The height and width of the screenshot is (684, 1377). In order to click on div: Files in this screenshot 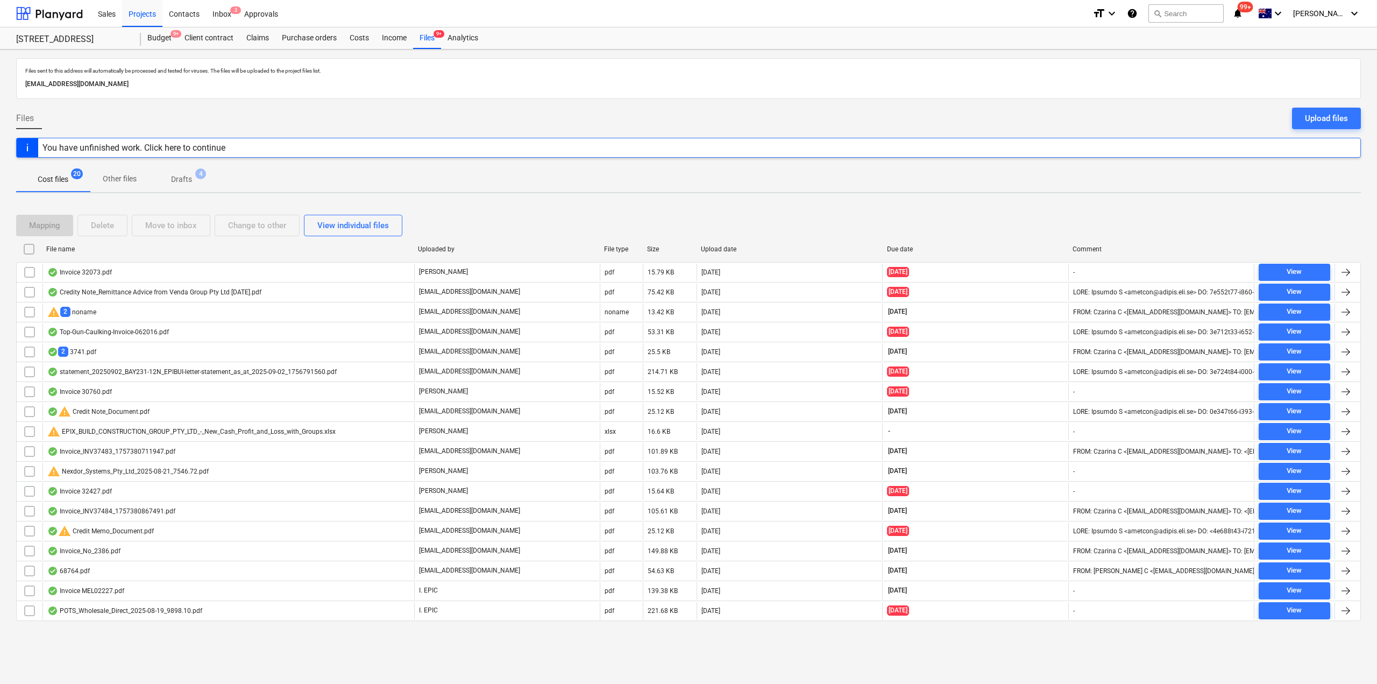, I will do `click(427, 38)`.